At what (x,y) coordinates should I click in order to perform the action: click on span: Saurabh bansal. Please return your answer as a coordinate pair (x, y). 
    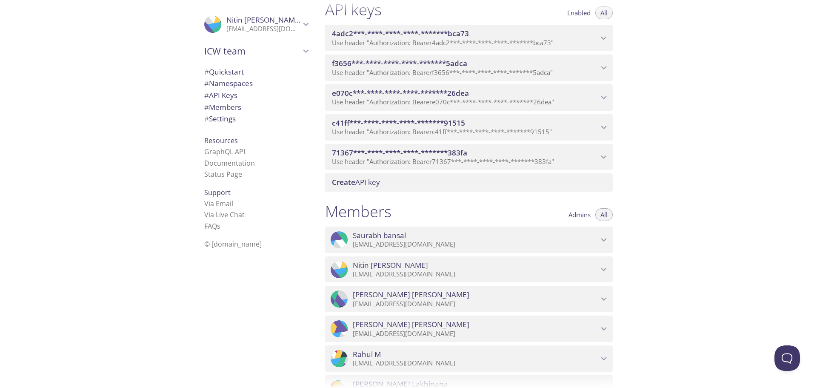
    Looking at the image, I should click on (379, 235).